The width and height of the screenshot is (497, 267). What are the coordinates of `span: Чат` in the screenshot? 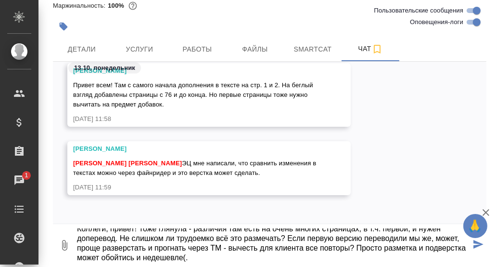 It's located at (371, 49).